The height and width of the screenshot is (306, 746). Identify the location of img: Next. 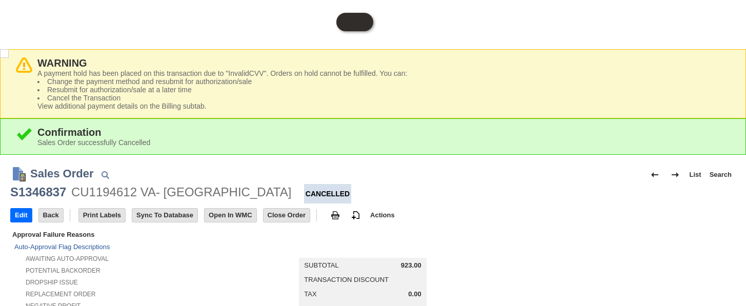
(675, 175).